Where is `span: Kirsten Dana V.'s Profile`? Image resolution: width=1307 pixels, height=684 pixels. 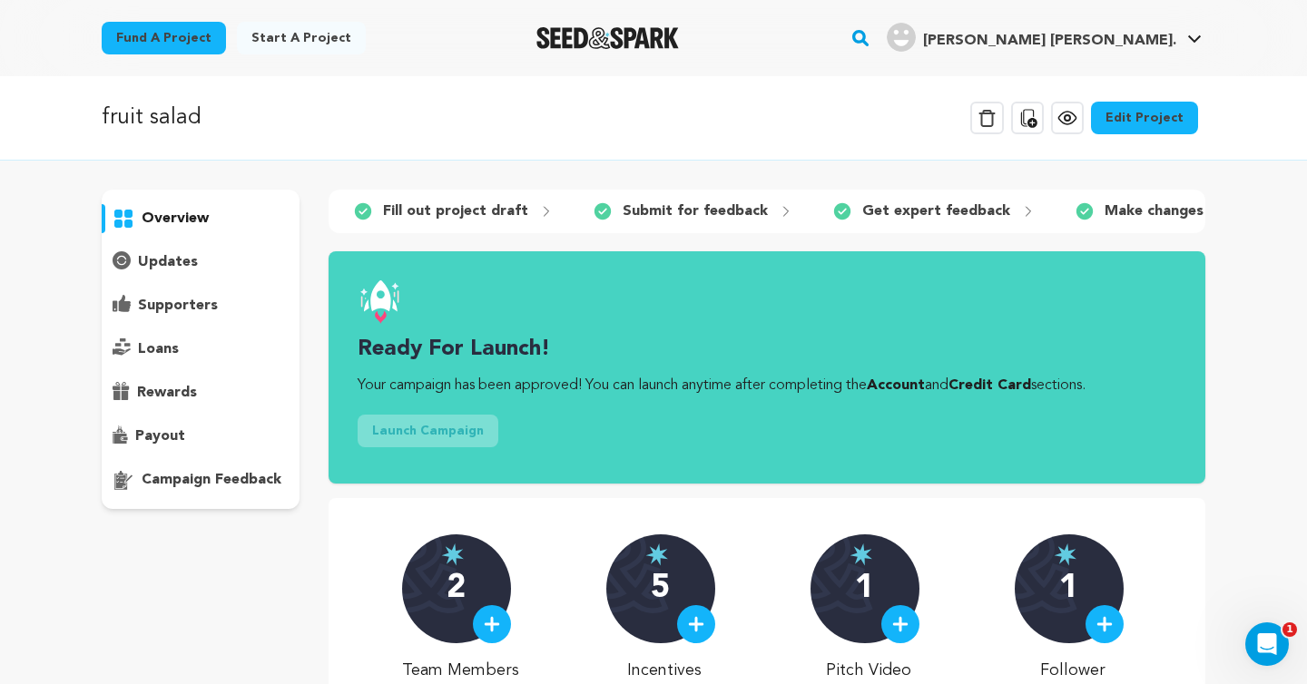 span: Kirsten Dana V.'s Profile is located at coordinates (1044, 38).